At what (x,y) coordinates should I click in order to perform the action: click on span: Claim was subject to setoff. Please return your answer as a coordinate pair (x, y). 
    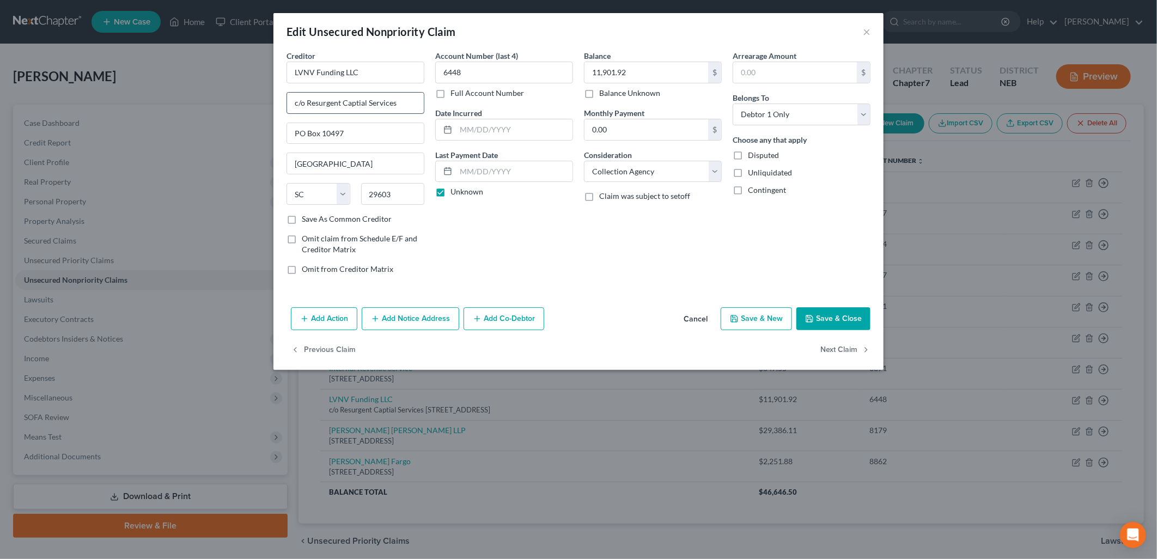
    Looking at the image, I should click on (644, 195).